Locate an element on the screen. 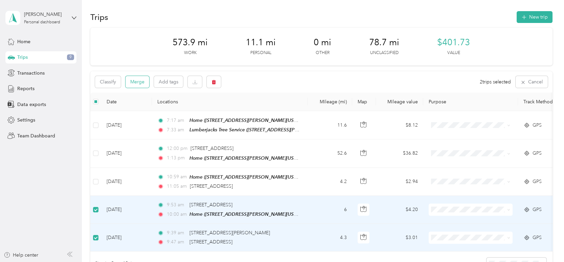 The height and width of the screenshot is (262, 564). span: 7:33 am is located at coordinates (176, 130).